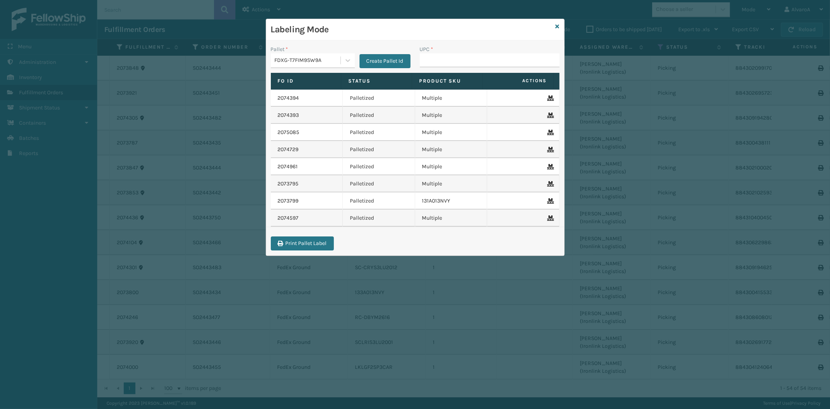 Image resolution: width=830 pixels, height=409 pixels. Describe the element at coordinates (288, 98) in the screenshot. I see `a: 2074394` at that location.